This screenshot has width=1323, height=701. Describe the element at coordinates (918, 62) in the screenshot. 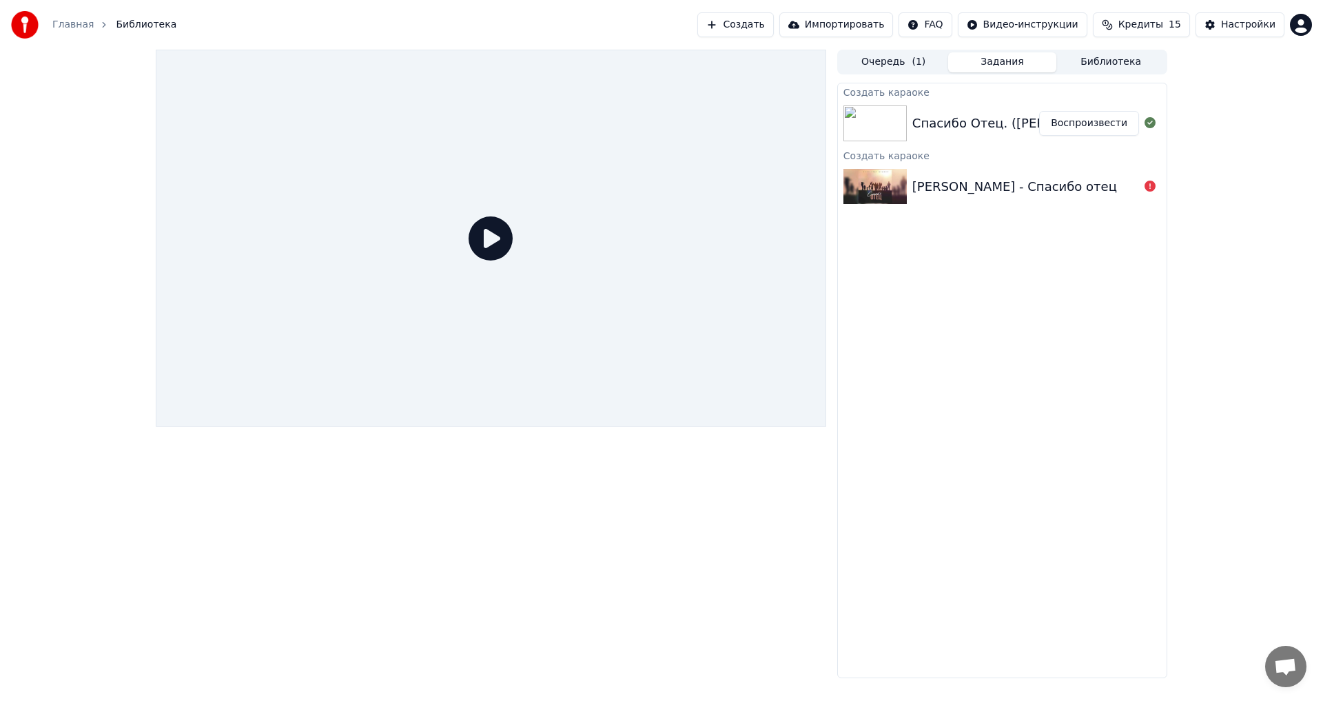

I see `span: ( 1 )` at that location.